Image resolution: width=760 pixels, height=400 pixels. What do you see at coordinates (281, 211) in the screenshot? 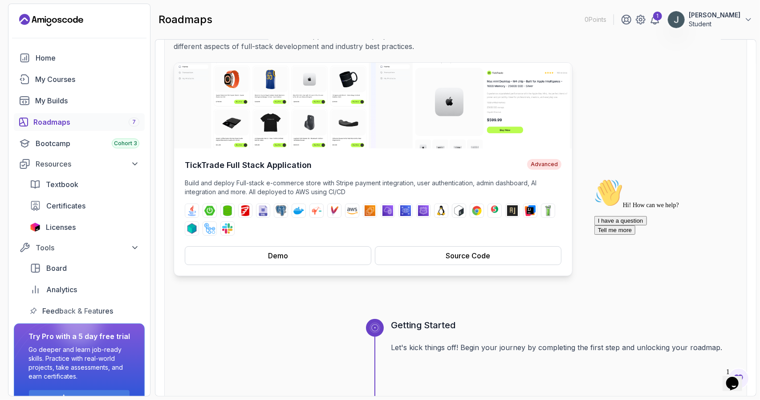
I see `img: postgres logo` at bounding box center [281, 211].